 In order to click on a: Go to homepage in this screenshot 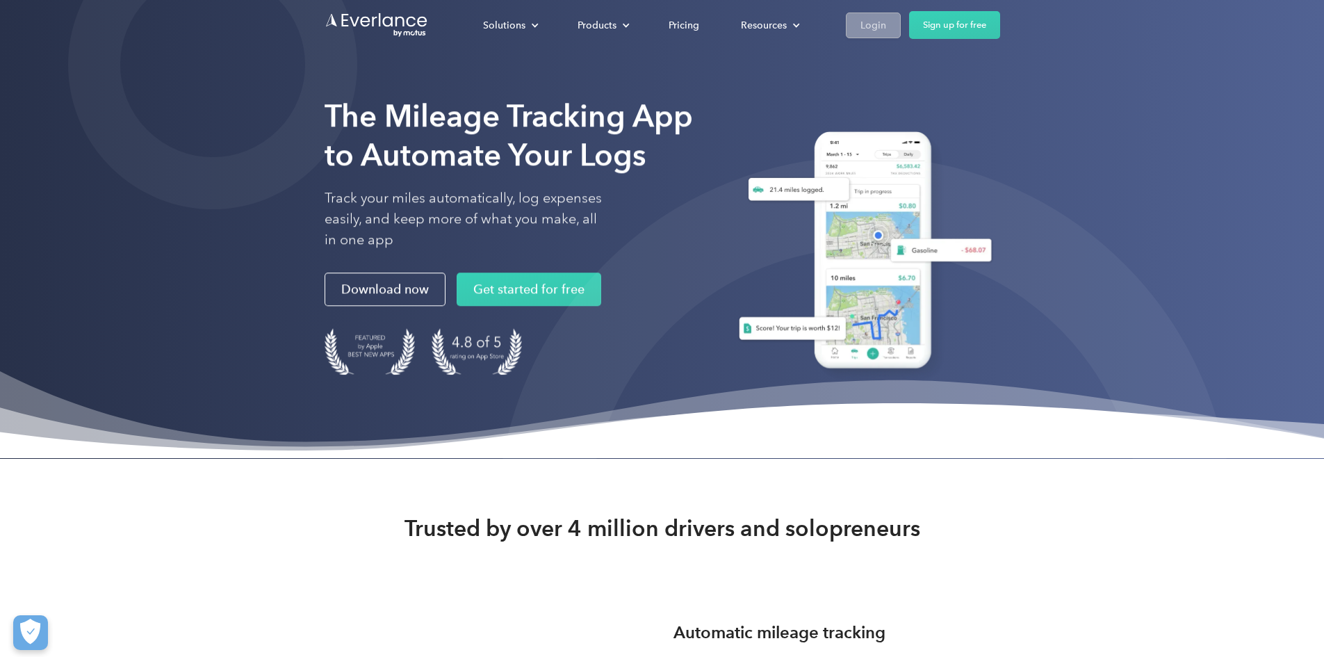, I will do `click(377, 25)`.